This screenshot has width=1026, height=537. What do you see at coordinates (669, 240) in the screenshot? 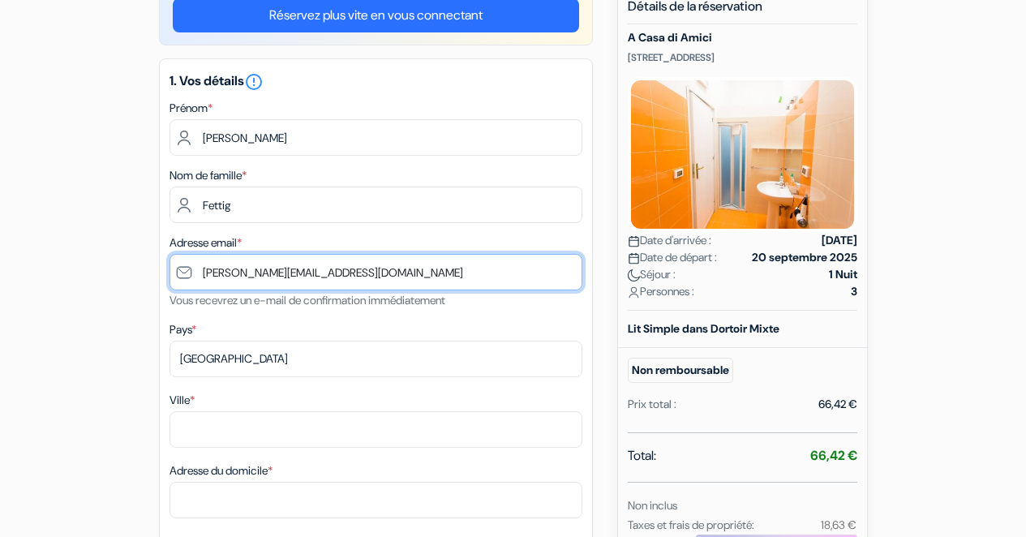
I see `span: Date d'arrivée :` at bounding box center [669, 240].